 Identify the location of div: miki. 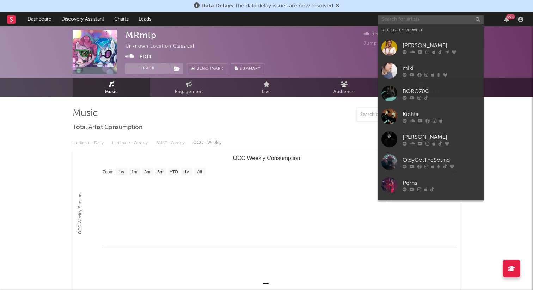
(441, 68).